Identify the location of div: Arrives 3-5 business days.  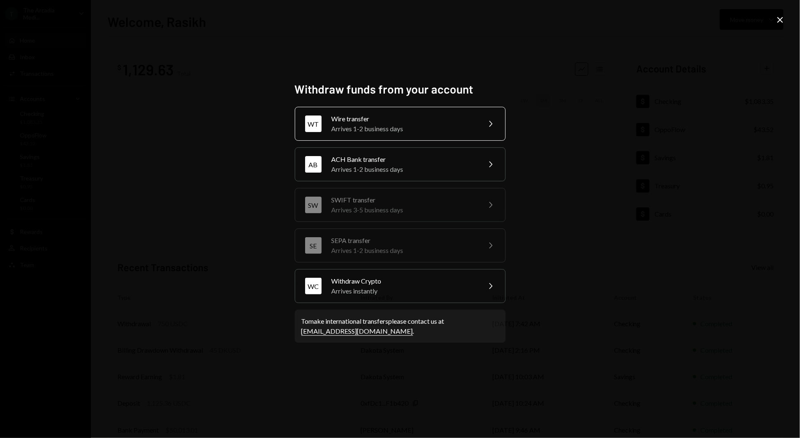
(404, 210).